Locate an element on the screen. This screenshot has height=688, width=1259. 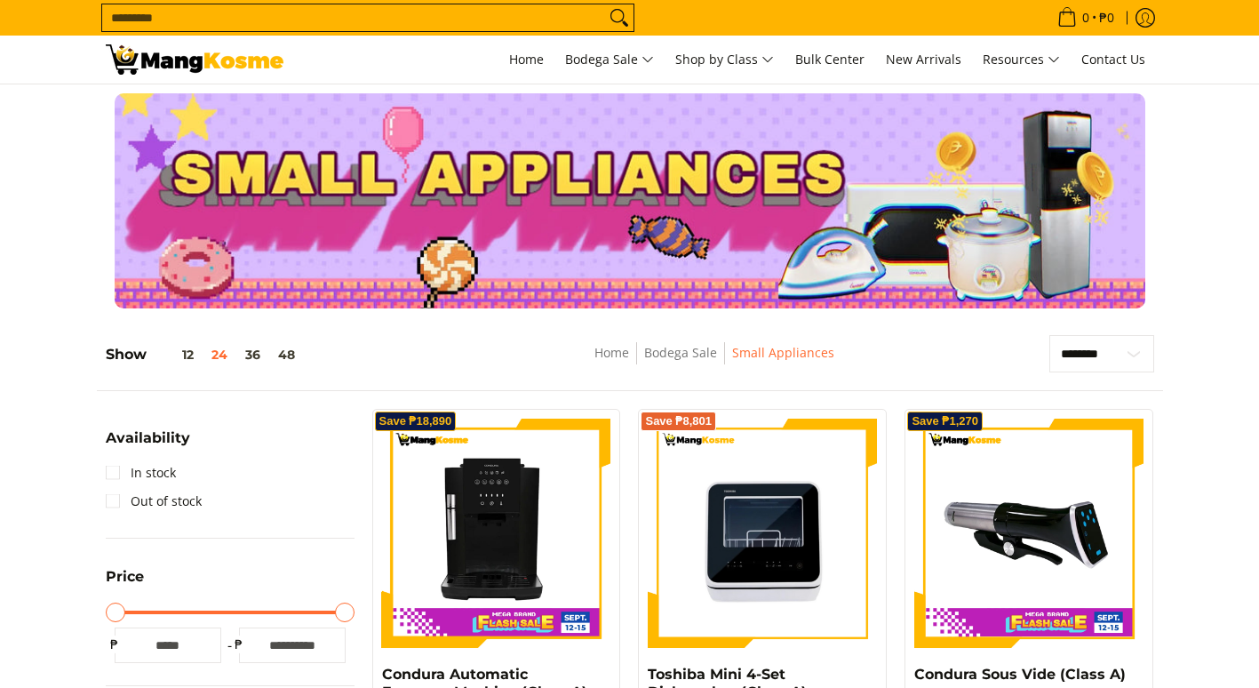
img: Condura Automatic Espresso Machine (Class A) is located at coordinates (497, 533).